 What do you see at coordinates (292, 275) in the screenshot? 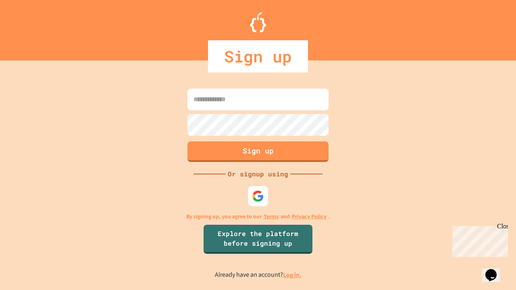
I see `a: Log in.` at bounding box center [292, 275].